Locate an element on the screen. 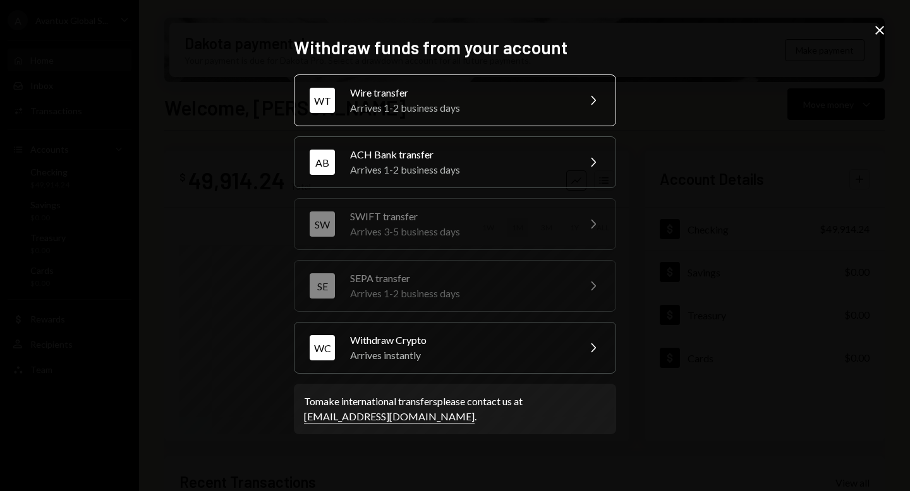  button: SESEPA transferArrives 1-2 business days is located at coordinates (455, 286).